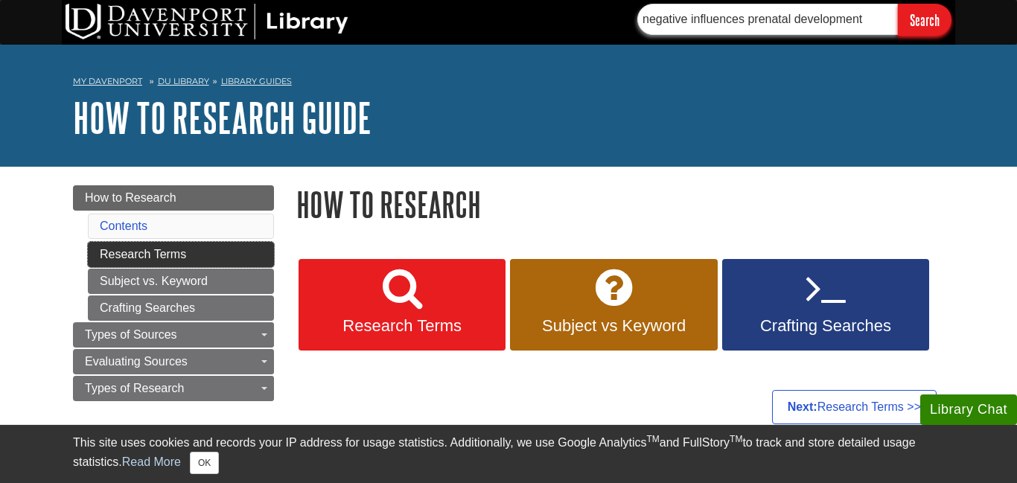  What do you see at coordinates (614, 326) in the screenshot?
I see `span: Subject vs Keyword` at bounding box center [614, 326].